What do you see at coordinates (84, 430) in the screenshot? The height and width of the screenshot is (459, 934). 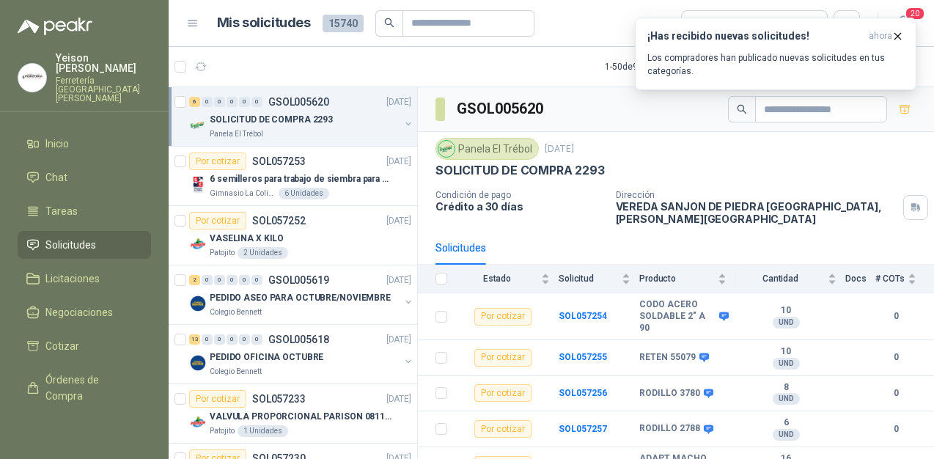 I see `a: Remisiones` at bounding box center [84, 430].